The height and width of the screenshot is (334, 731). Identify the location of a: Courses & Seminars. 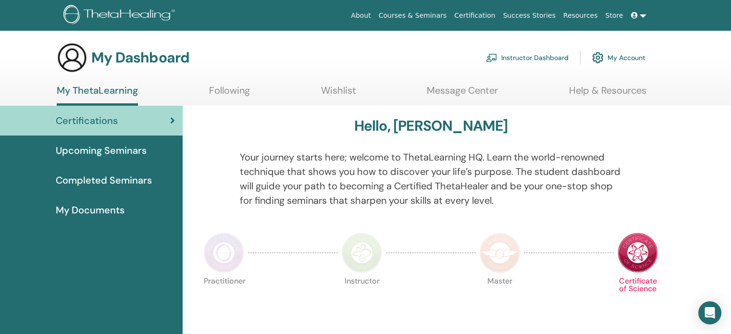
(413, 15).